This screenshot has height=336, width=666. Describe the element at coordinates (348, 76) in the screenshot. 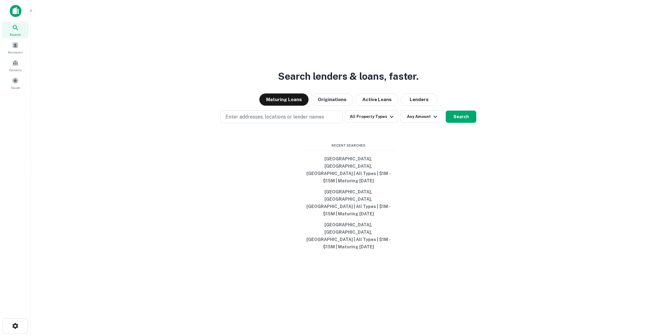

I see `h3: Search lenders & loans, faster.` at that location.